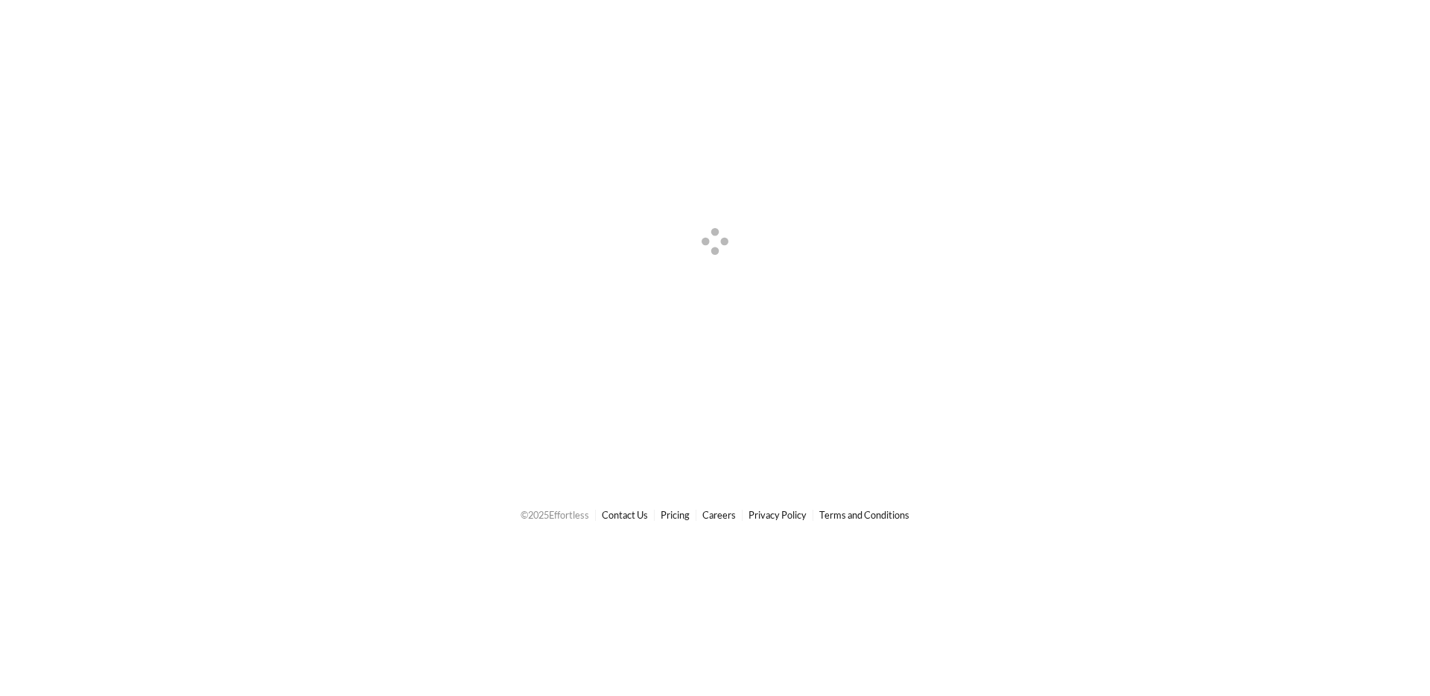 The height and width of the screenshot is (696, 1430). Describe the element at coordinates (719, 515) in the screenshot. I see `a: Careers` at that location.